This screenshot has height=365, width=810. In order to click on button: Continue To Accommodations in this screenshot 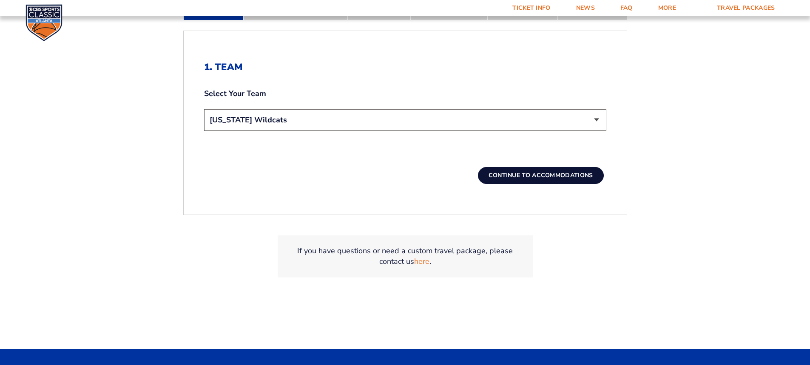, I will do `click(541, 176)`.